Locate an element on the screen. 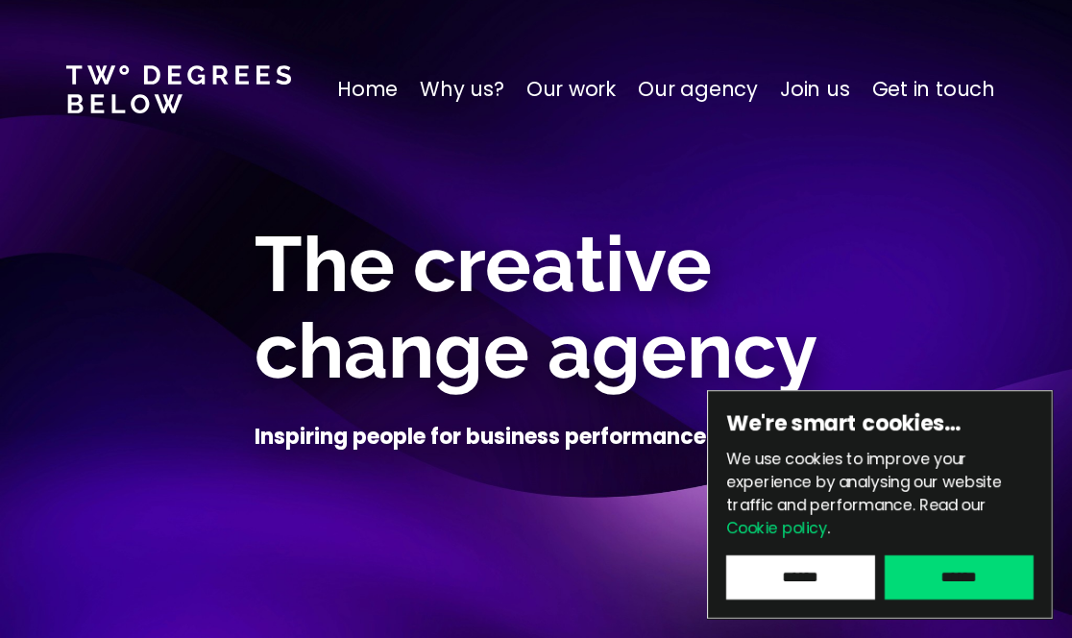 This screenshot has height=638, width=1072. a: Why us? is located at coordinates (462, 89).